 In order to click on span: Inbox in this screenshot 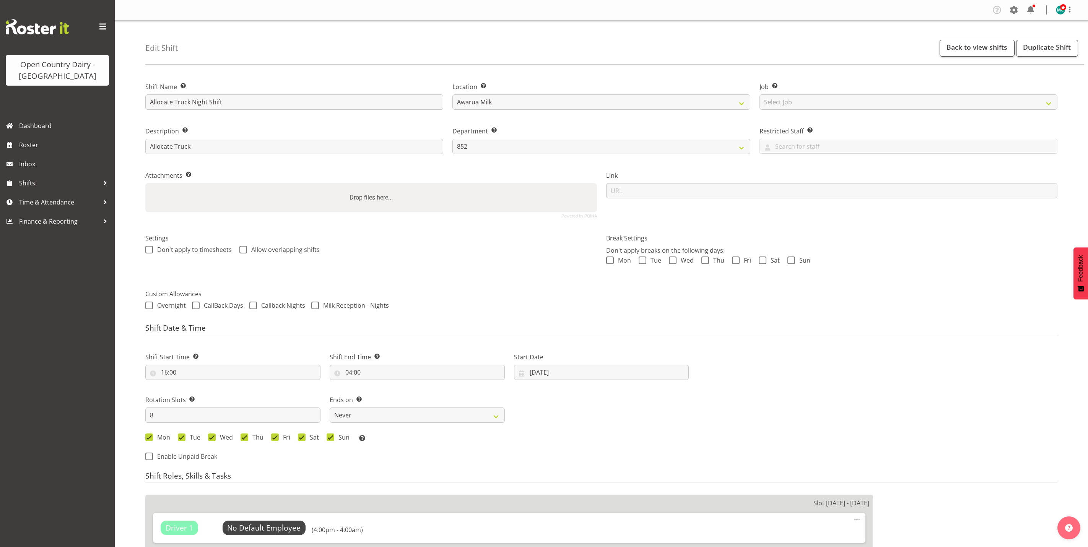, I will do `click(65, 164)`.